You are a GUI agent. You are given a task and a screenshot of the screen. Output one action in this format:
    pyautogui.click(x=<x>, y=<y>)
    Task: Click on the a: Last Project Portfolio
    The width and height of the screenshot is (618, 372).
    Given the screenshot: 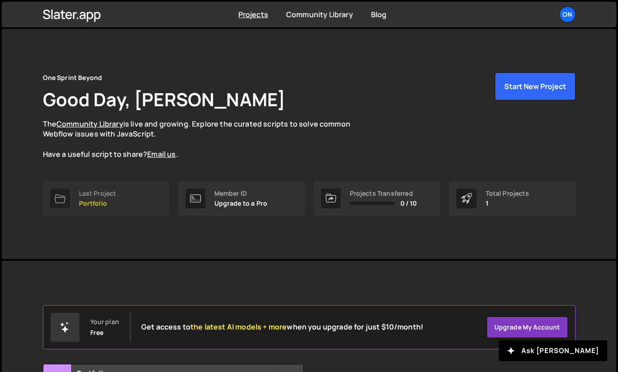 What is the action you would take?
    pyautogui.click(x=106, y=198)
    